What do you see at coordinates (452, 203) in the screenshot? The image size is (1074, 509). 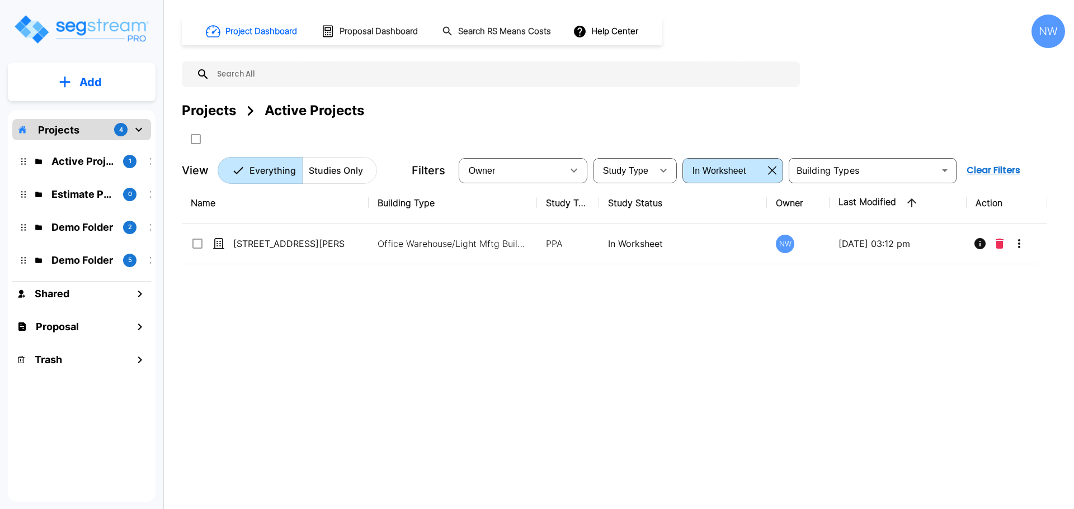 I see `th: Building Type` at bounding box center [452, 203].